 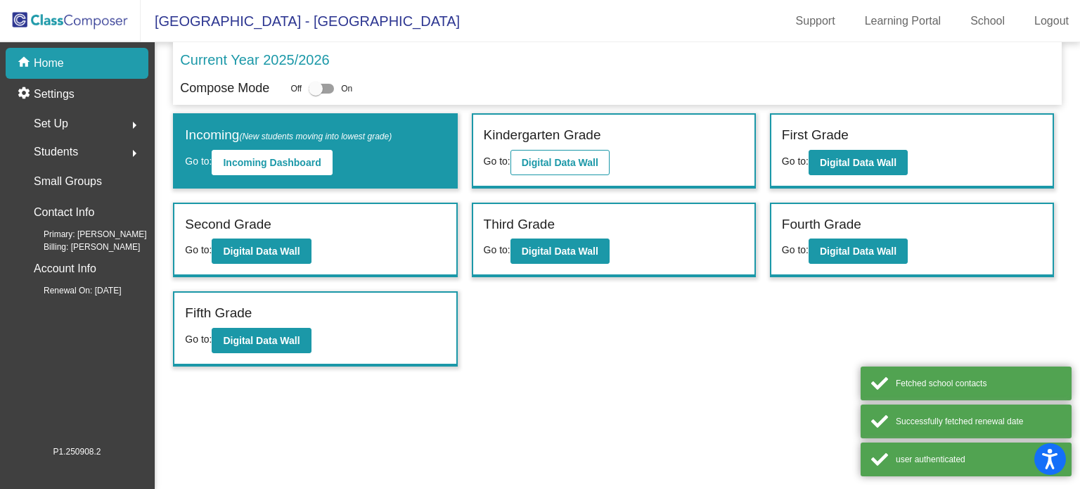 I want to click on a: Support, so click(x=816, y=21).